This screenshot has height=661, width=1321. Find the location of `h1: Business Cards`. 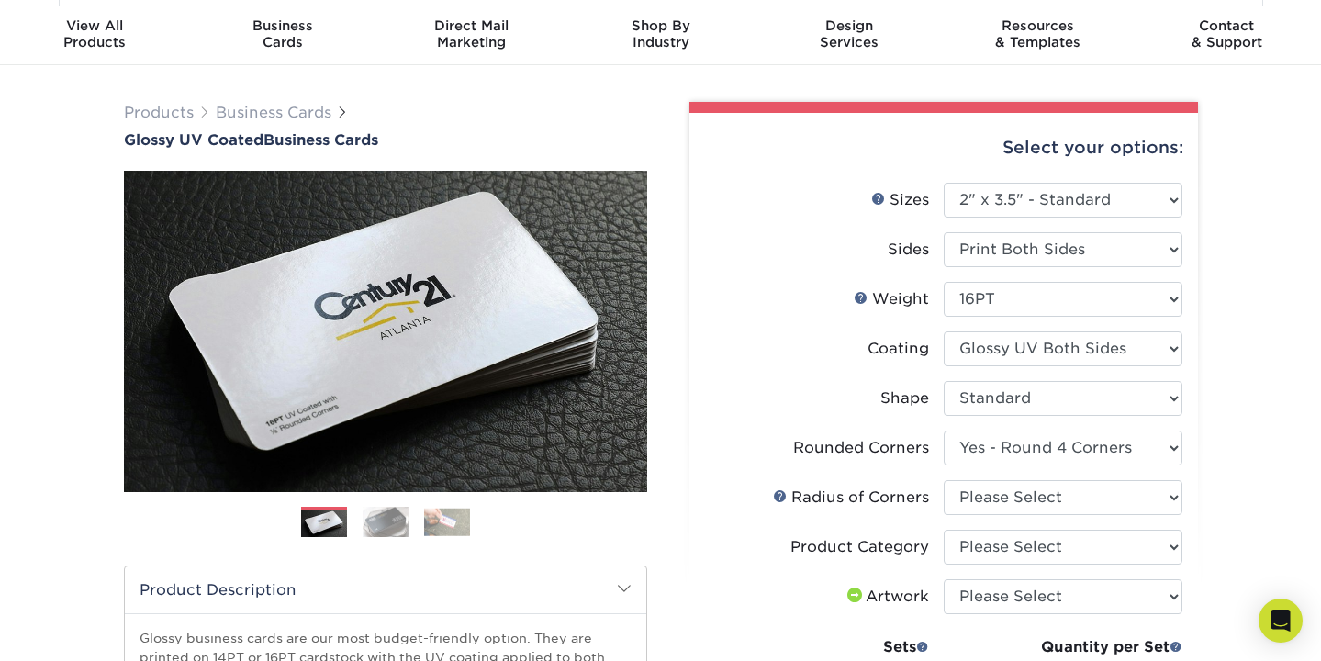

h1: Business Cards is located at coordinates (386, 140).